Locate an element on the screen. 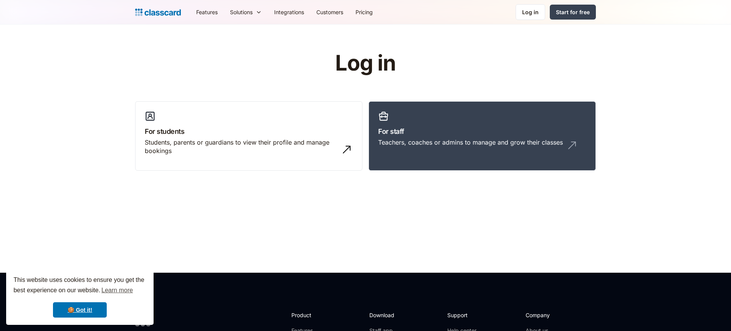 The image size is (731, 331). h2: Support is located at coordinates (462, 315).